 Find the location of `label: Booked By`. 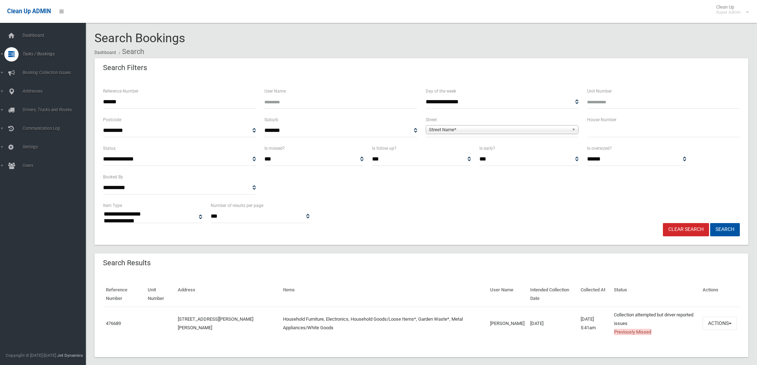

label: Booked By is located at coordinates (113, 177).